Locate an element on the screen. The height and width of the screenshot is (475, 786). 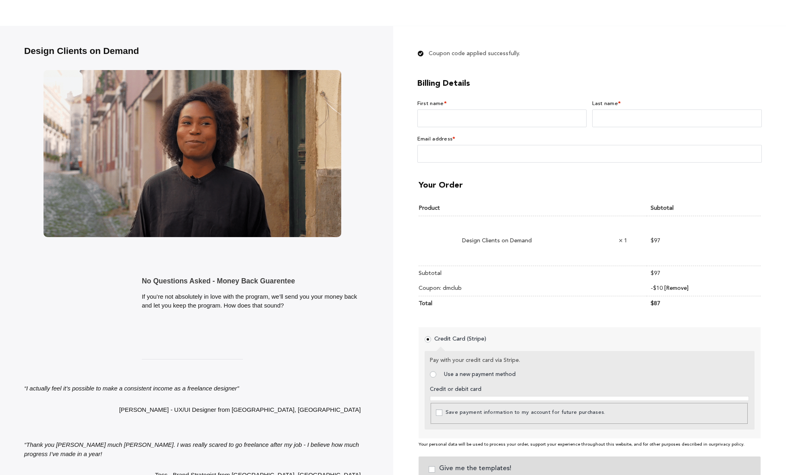
img: Design Club Intro-high is located at coordinates (192, 153).